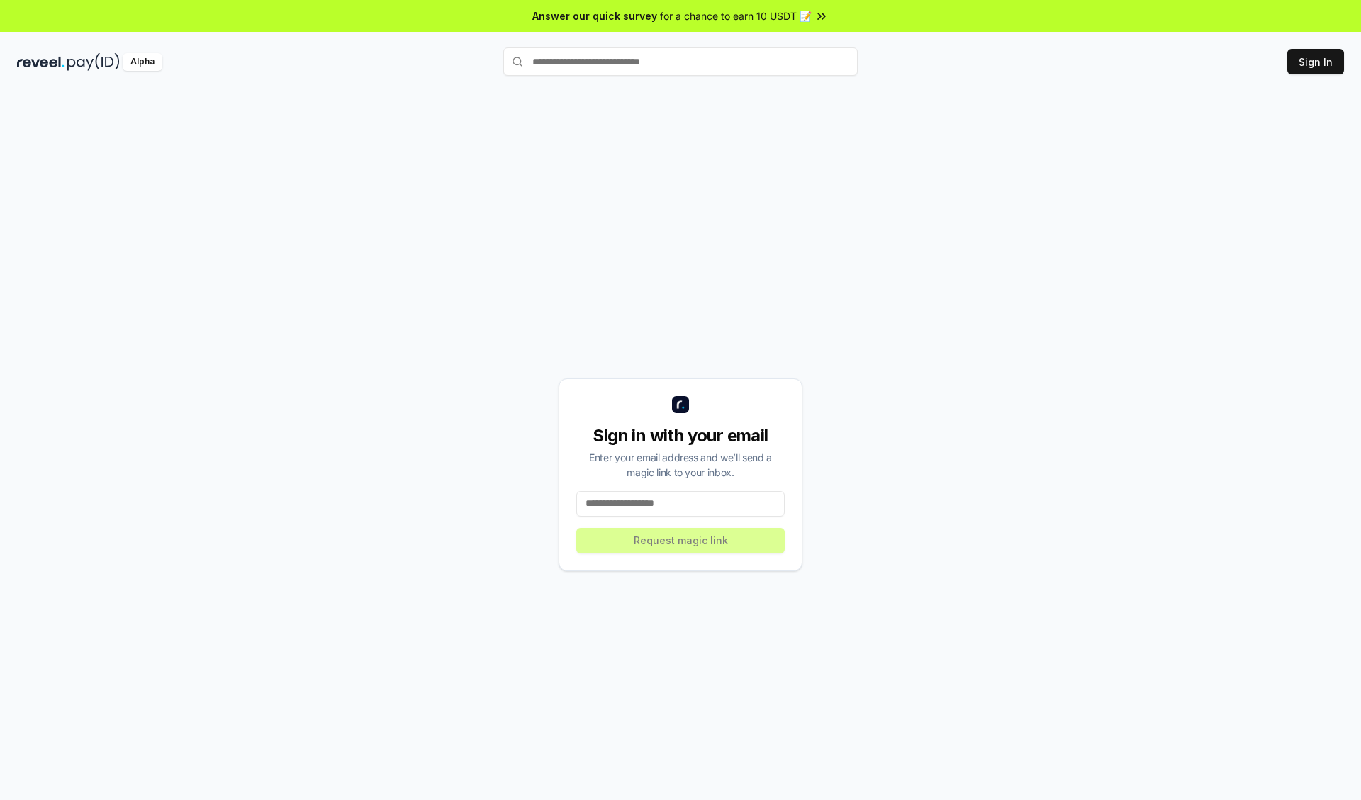 The image size is (1361, 800). I want to click on div: Enter your email address and we’ll send a magic link to your inbox., so click(681, 465).